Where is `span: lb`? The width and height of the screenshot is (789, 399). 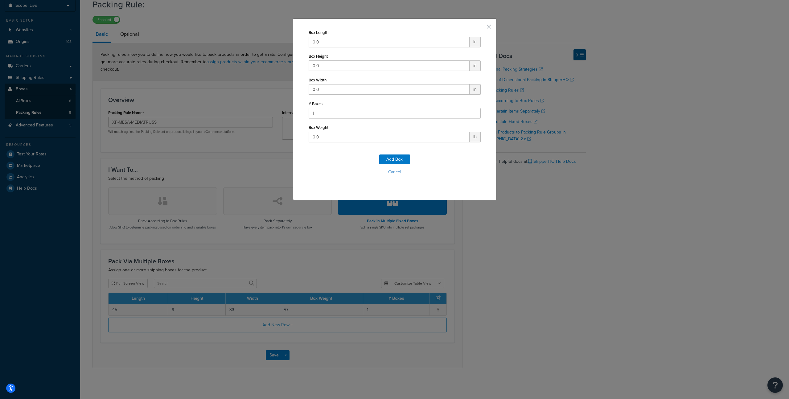
span: lb is located at coordinates (475, 137).